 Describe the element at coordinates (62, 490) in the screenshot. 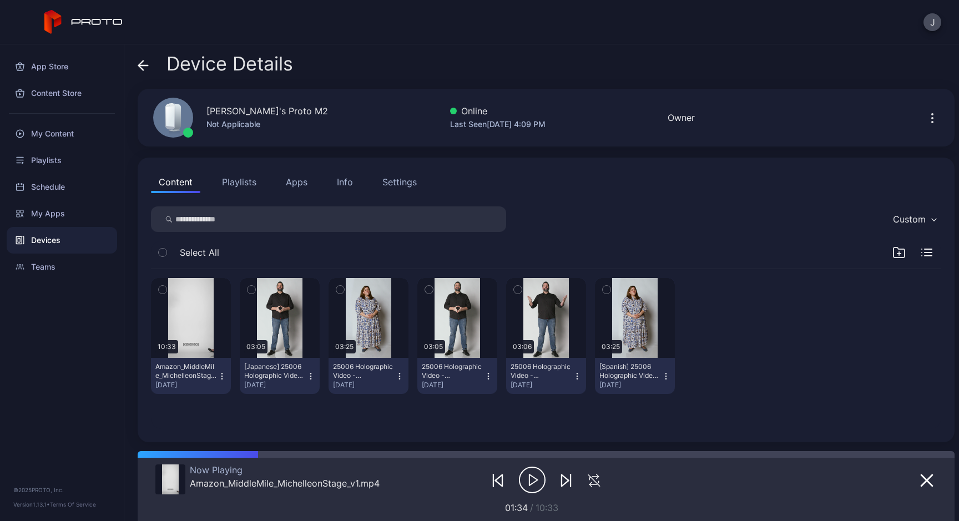

I see `div: © 2025 PROTO, Inc.` at that location.